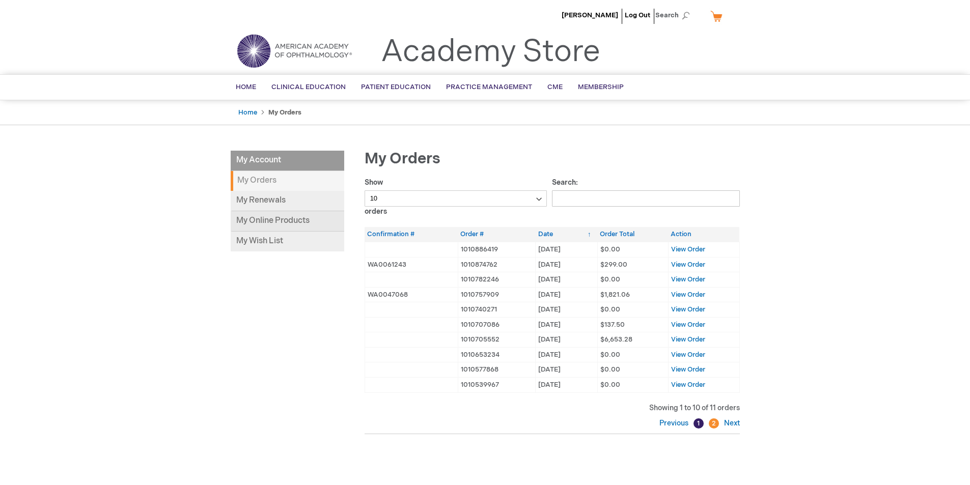 This screenshot has width=970, height=485. What do you see at coordinates (612, 325) in the screenshot?
I see `span: $137.50` at bounding box center [612, 325].